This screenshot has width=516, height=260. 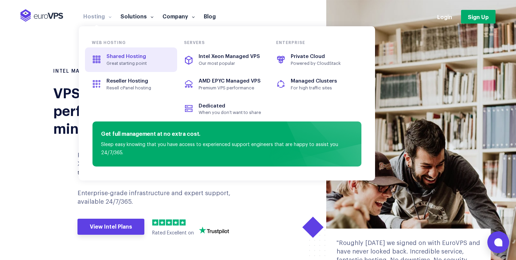 I want to click on span: Reseller Hosting, so click(x=127, y=81).